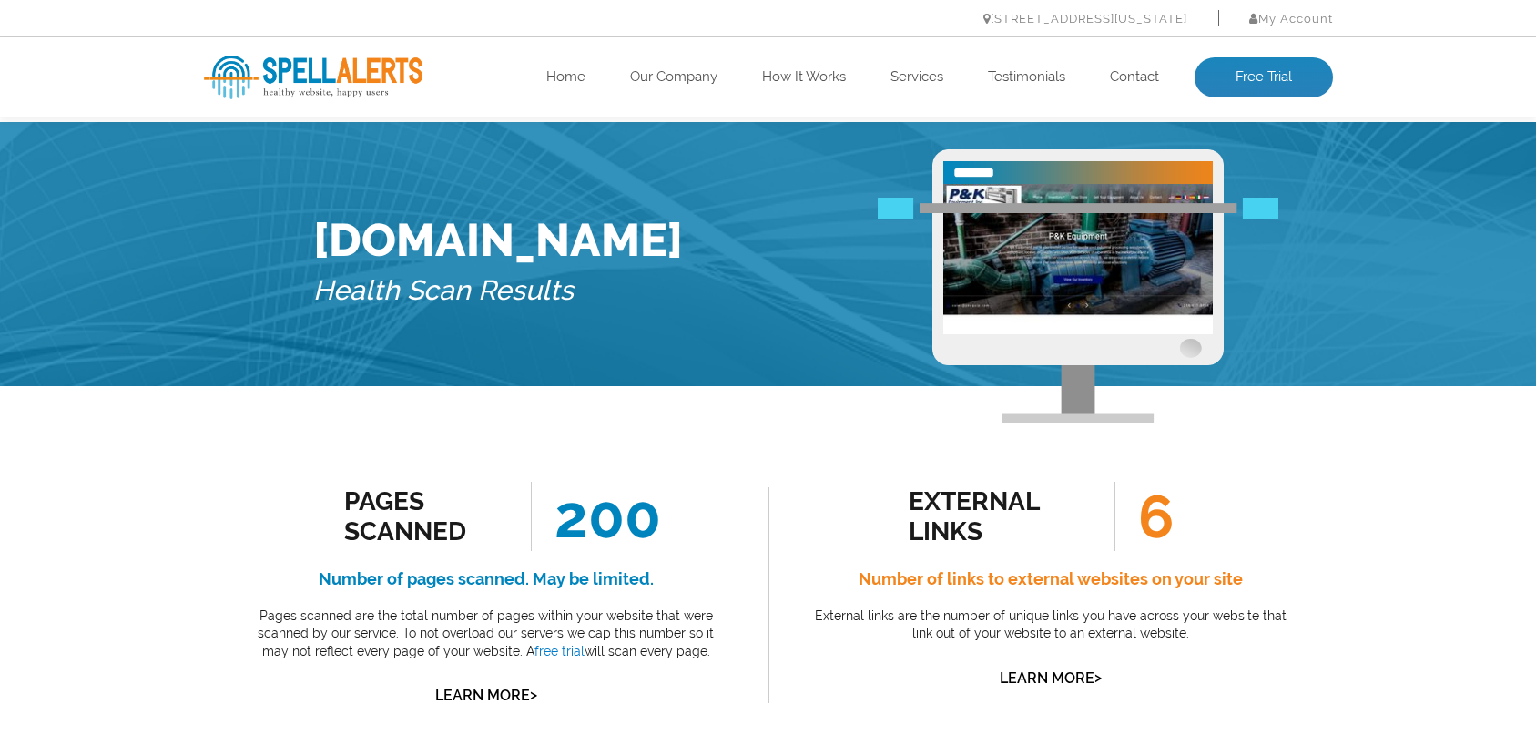 The height and width of the screenshot is (745, 1536). I want to click on p: External links are the number of unique links you have across your website that link out of your ..., so click(1051, 625).